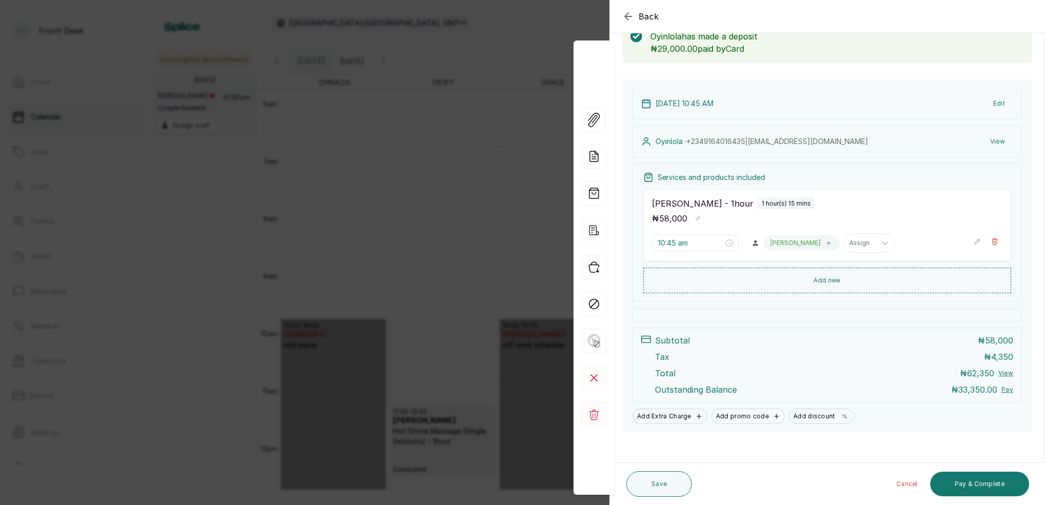 The height and width of the screenshot is (505, 1045). Describe the element at coordinates (786, 203) in the screenshot. I see `p: 1 hour(s) 15 mins` at that location.